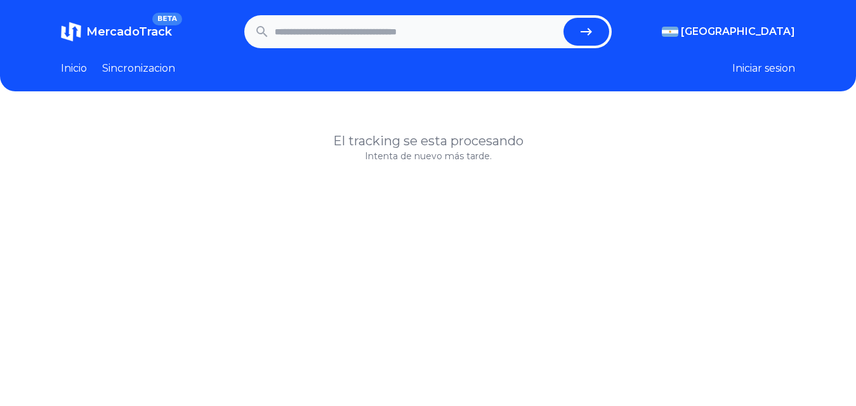 This screenshot has width=856, height=406. Describe the element at coordinates (670, 32) in the screenshot. I see `img: Argentina` at that location.